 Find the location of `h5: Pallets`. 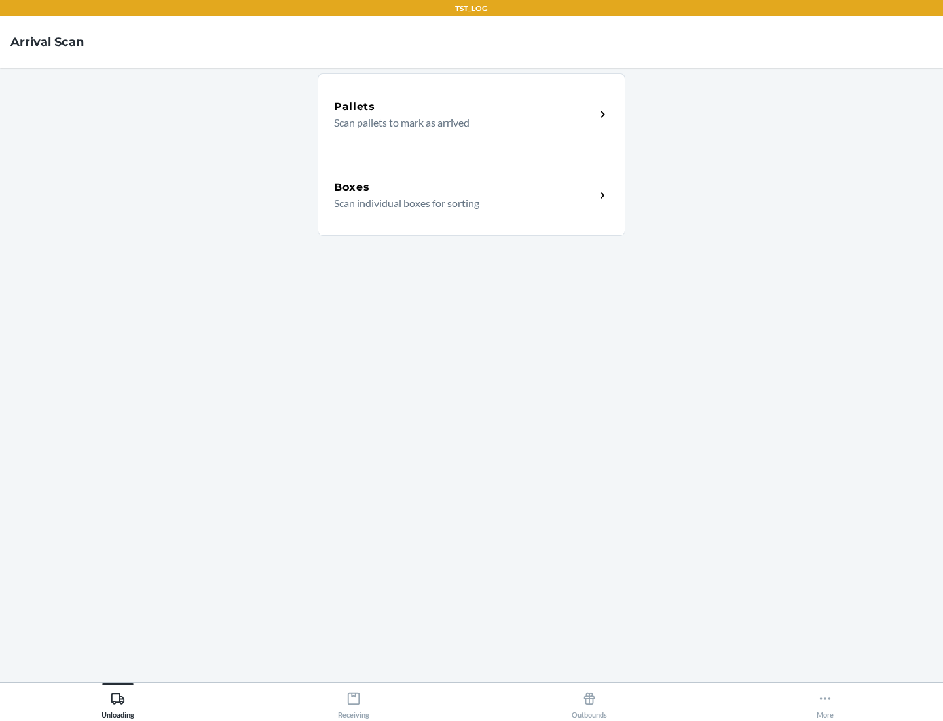

h5: Pallets is located at coordinates (354, 107).